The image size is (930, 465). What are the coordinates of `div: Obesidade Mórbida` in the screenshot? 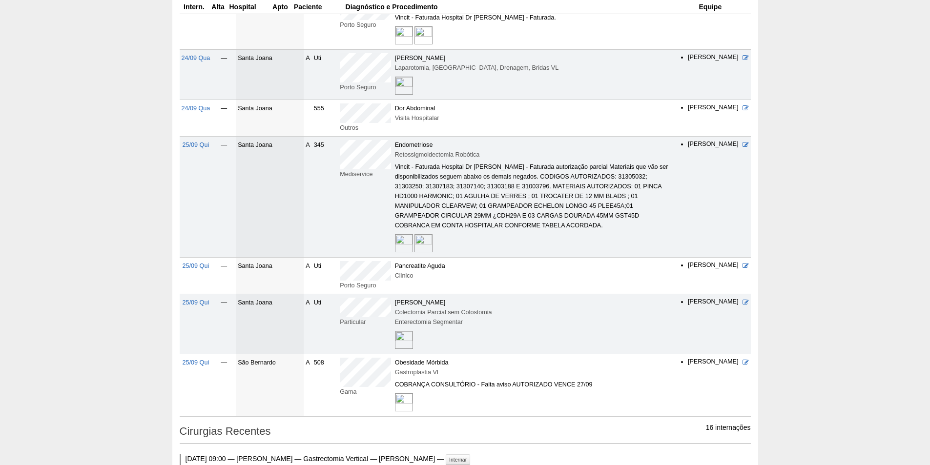 It's located at (533, 363).